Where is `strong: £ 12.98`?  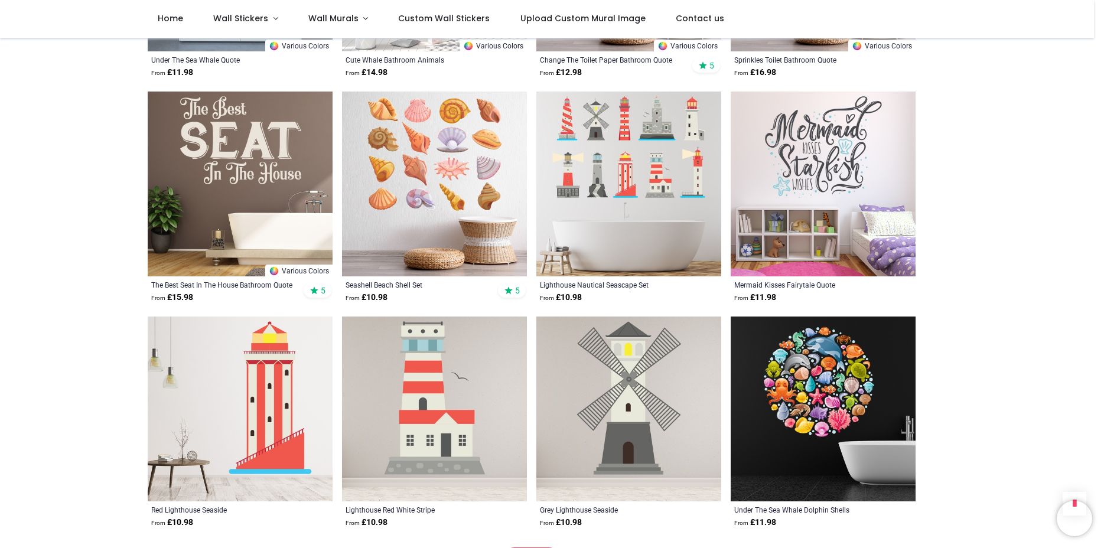
strong: £ 12.98 is located at coordinates (561, 73).